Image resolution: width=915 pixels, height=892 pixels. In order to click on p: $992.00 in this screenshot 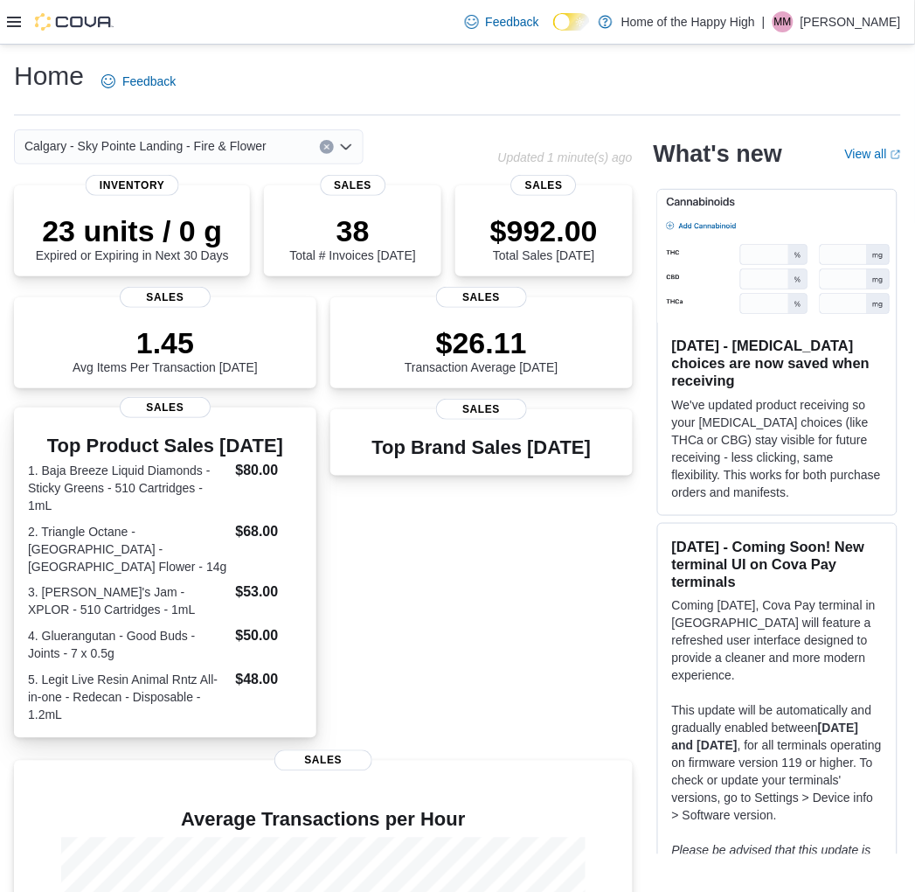, I will do `click(544, 231)`.